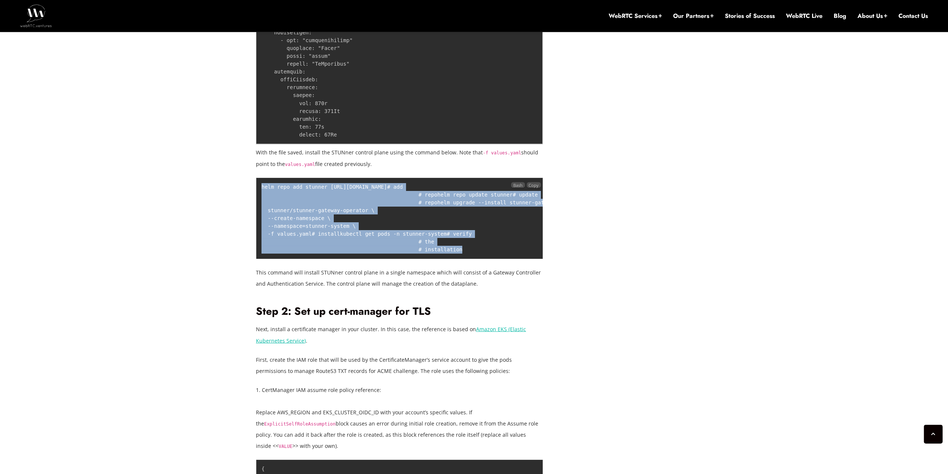 The width and height of the screenshot is (948, 474). I want to click on a: Our Partners, so click(693, 16).